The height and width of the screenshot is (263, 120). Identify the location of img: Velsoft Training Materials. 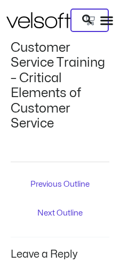
(38, 20).